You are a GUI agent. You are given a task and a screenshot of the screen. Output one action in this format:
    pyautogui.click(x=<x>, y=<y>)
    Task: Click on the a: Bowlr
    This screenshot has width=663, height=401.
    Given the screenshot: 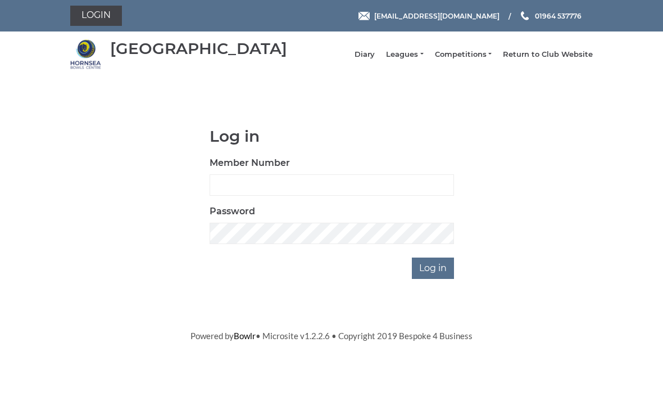 What is the action you would take?
    pyautogui.click(x=244, y=335)
    